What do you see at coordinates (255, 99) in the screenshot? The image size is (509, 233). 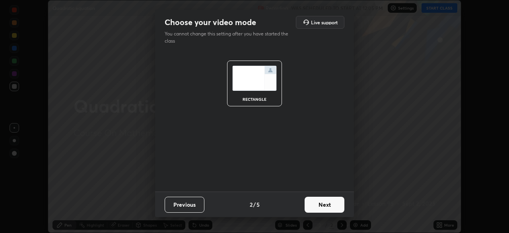 I see `div: rectangle` at bounding box center [255, 99].